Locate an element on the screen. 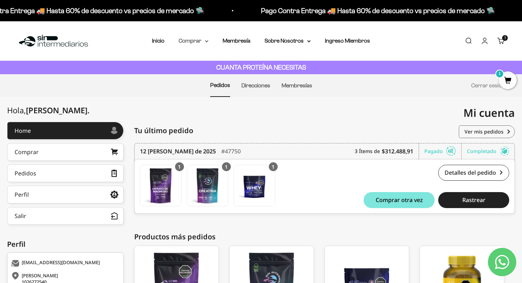 The image size is (522, 283). a: Citrato de Magnesio - Sabor Limón is located at coordinates (160, 185).